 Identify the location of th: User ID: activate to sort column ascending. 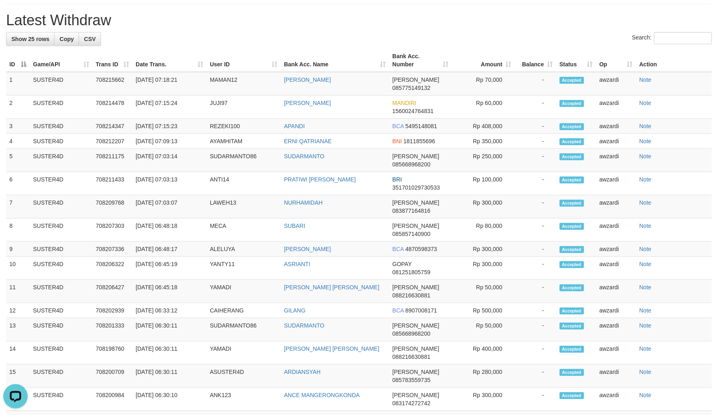
(243, 60).